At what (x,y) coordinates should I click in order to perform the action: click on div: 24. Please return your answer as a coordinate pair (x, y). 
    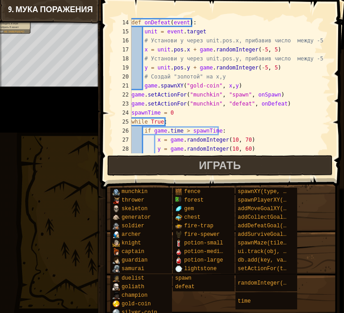
    Looking at the image, I should click on (123, 113).